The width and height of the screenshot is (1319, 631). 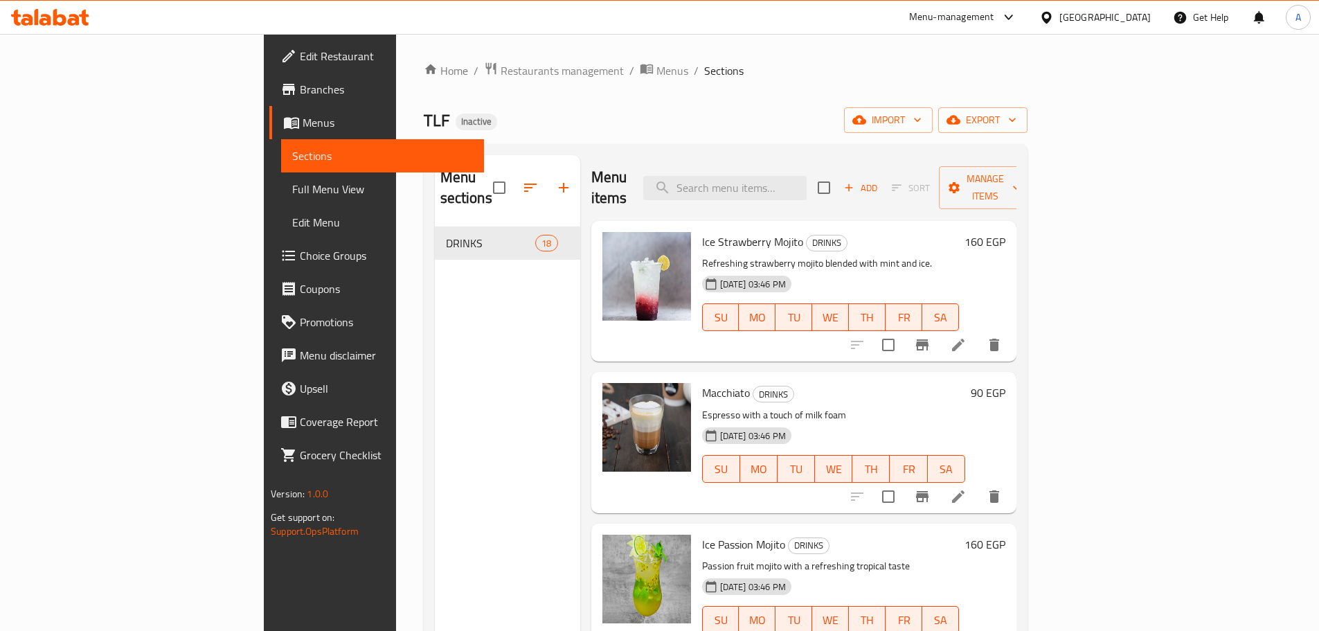 What do you see at coordinates (834, 469) in the screenshot?
I see `span: WE` at bounding box center [834, 469].